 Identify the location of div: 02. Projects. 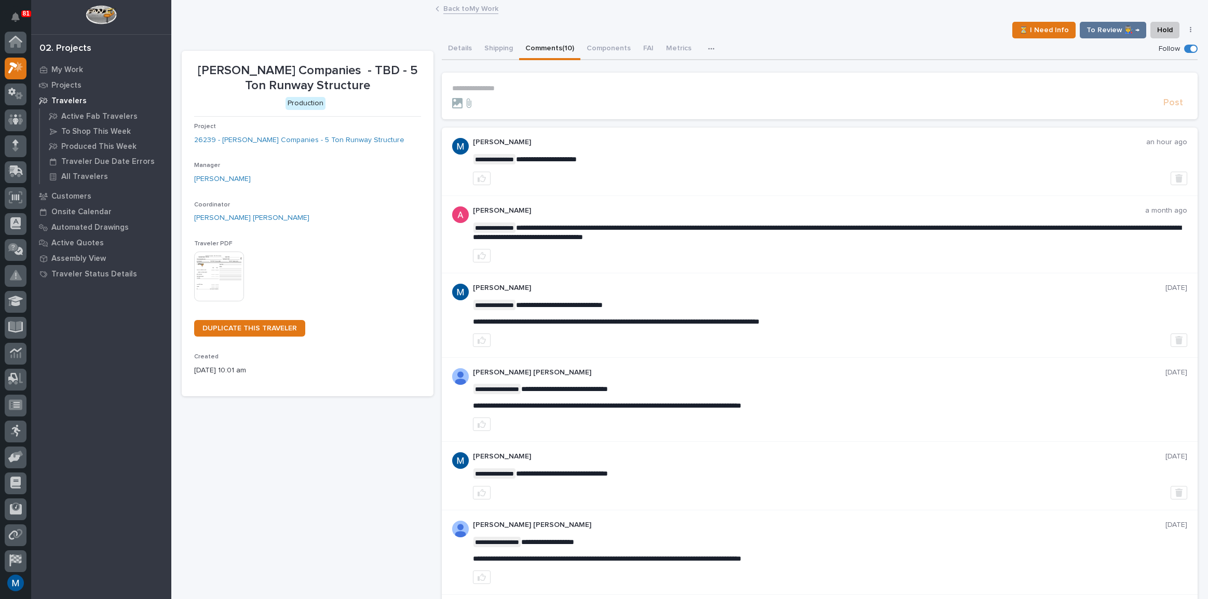
(65, 49).